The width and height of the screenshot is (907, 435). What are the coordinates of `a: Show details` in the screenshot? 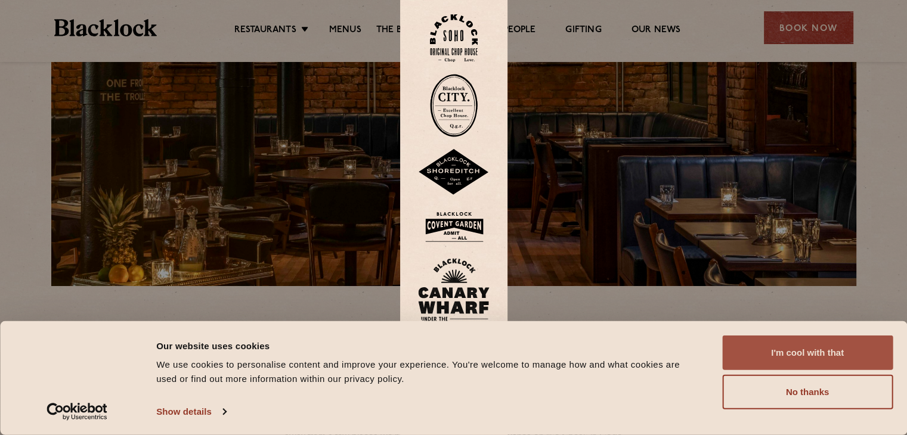 It's located at (191, 412).